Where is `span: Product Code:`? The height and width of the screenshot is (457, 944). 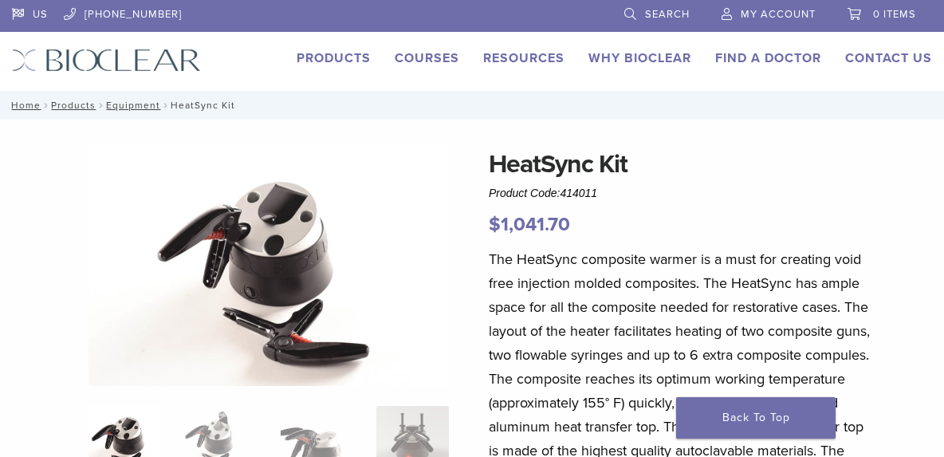
span: Product Code: is located at coordinates (543, 193).